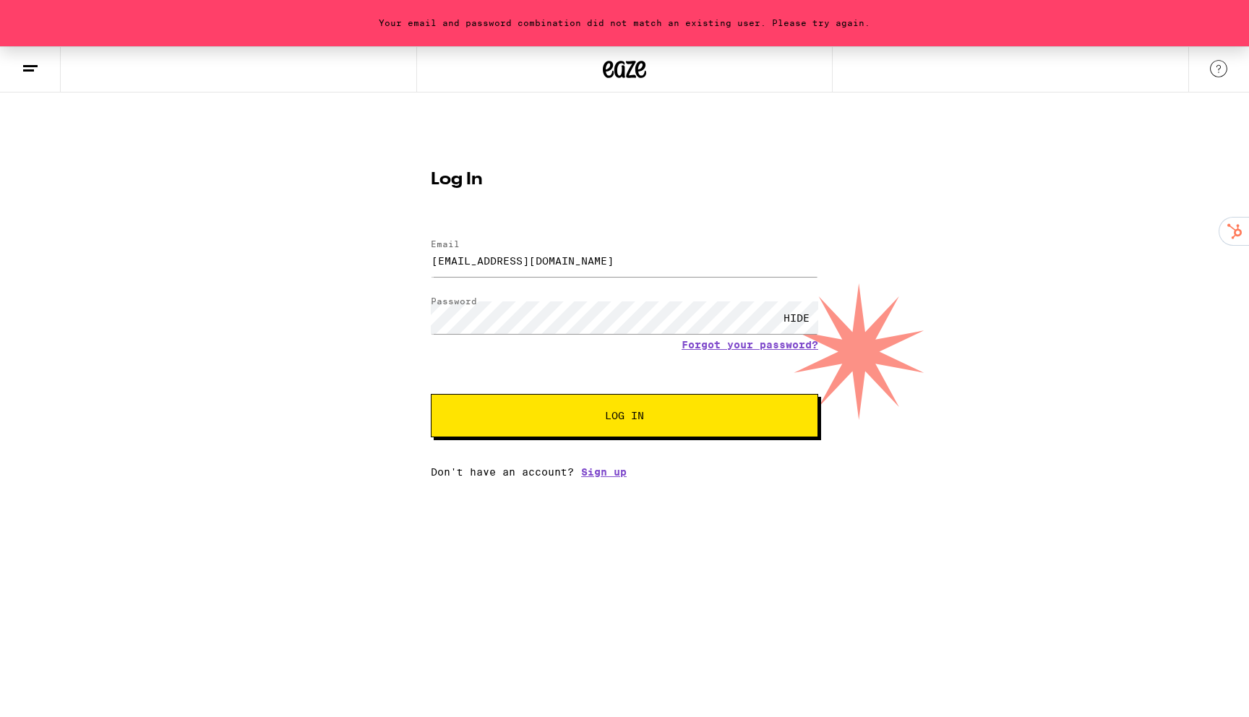 This screenshot has height=717, width=1249. What do you see at coordinates (624, 416) in the screenshot?
I see `button: Log In` at bounding box center [624, 416].